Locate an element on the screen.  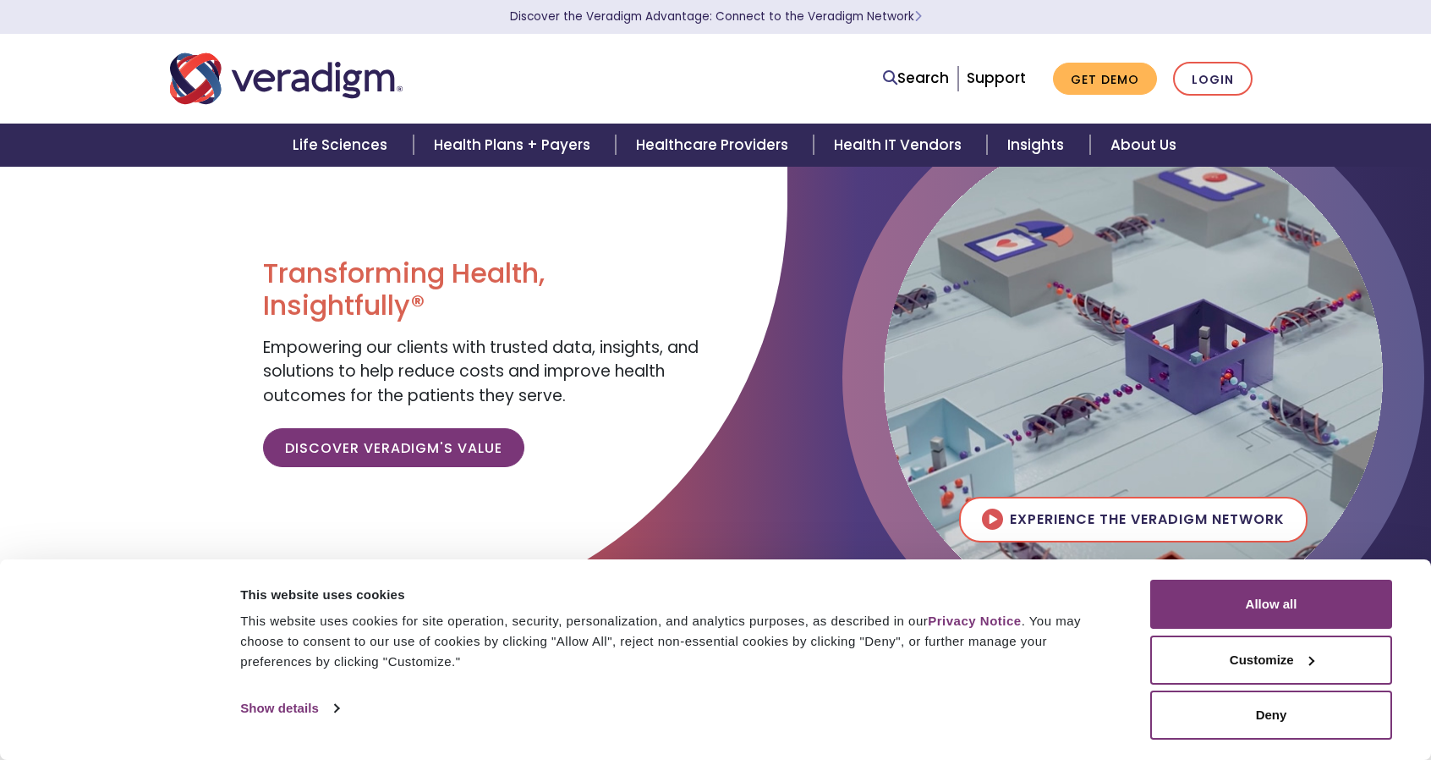
a: Login is located at coordinates (1213, 79).